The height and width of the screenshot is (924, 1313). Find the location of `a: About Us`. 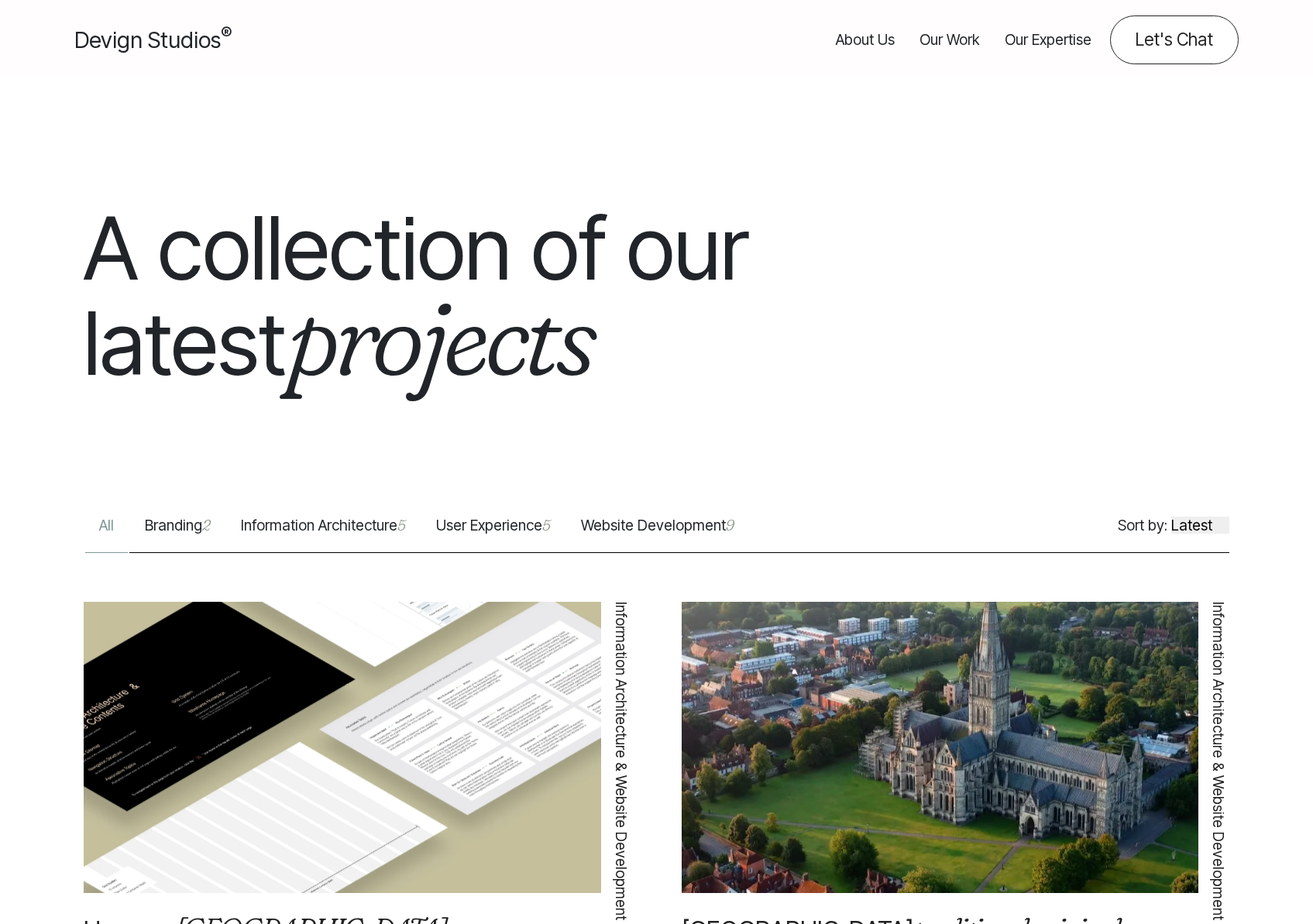

a: About Us is located at coordinates (865, 39).